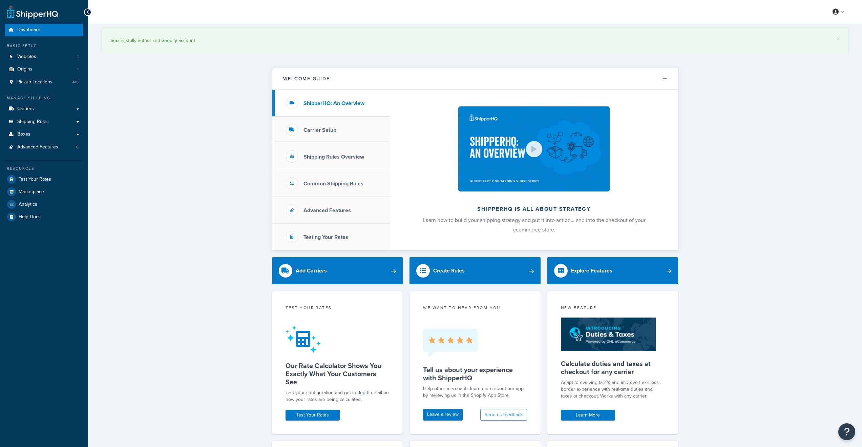 The height and width of the screenshot is (447, 862). What do you see at coordinates (475, 79) in the screenshot?
I see `button: Welcome Guide` at bounding box center [475, 79].